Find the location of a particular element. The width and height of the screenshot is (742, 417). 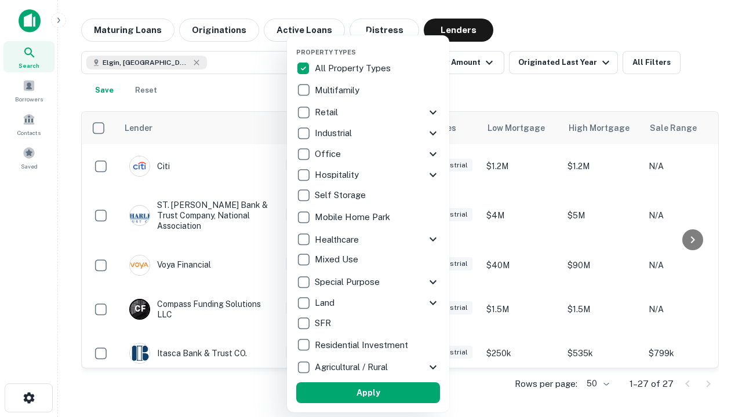

p: Multifamily is located at coordinates (338, 90).